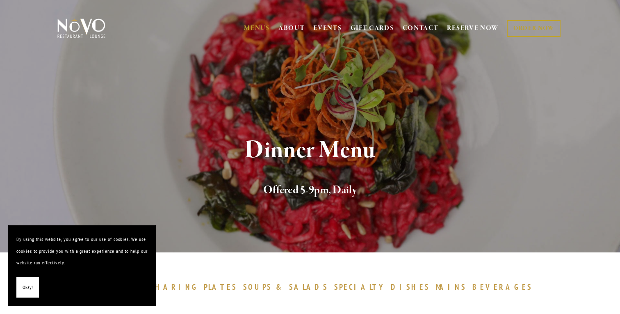  I want to click on img: Novo Restaurant &amp; Lounge, so click(81, 28).